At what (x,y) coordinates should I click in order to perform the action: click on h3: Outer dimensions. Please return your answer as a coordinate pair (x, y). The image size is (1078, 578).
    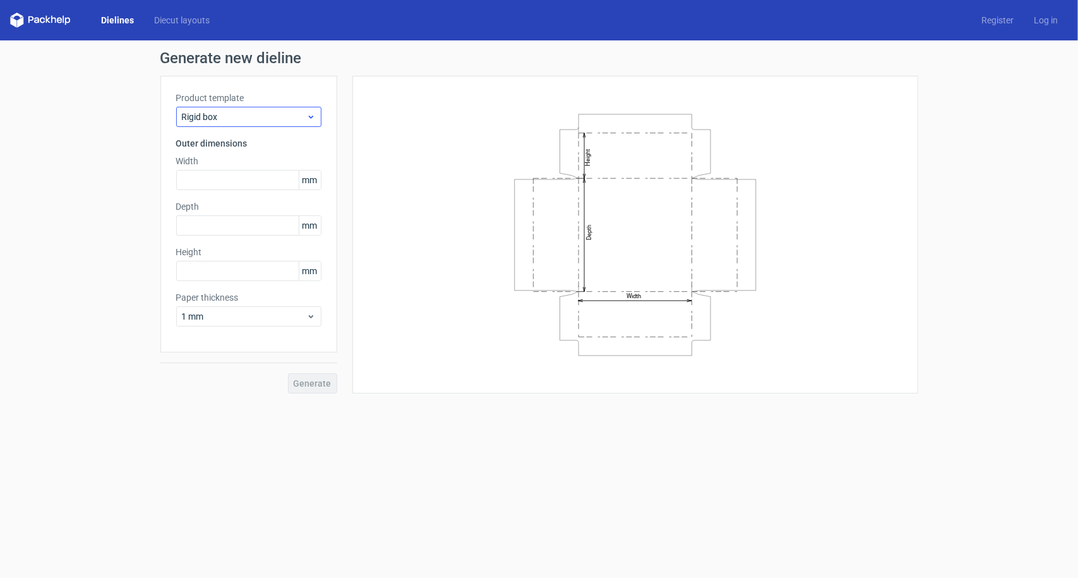
    Looking at the image, I should click on (249, 143).